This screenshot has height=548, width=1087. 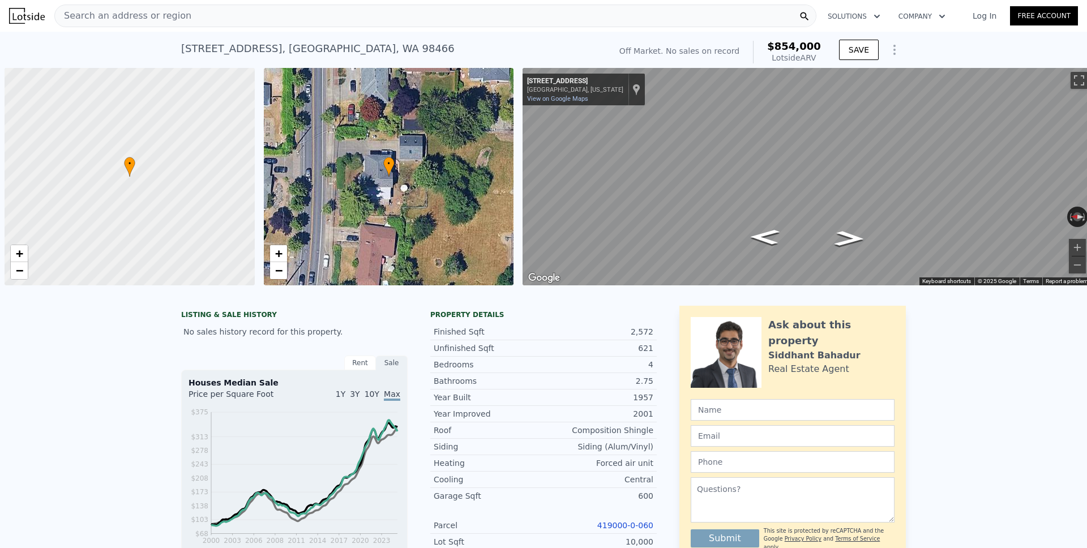 What do you see at coordinates (294, 383) in the screenshot?
I see `div: Houses Median Sale` at bounding box center [294, 383].